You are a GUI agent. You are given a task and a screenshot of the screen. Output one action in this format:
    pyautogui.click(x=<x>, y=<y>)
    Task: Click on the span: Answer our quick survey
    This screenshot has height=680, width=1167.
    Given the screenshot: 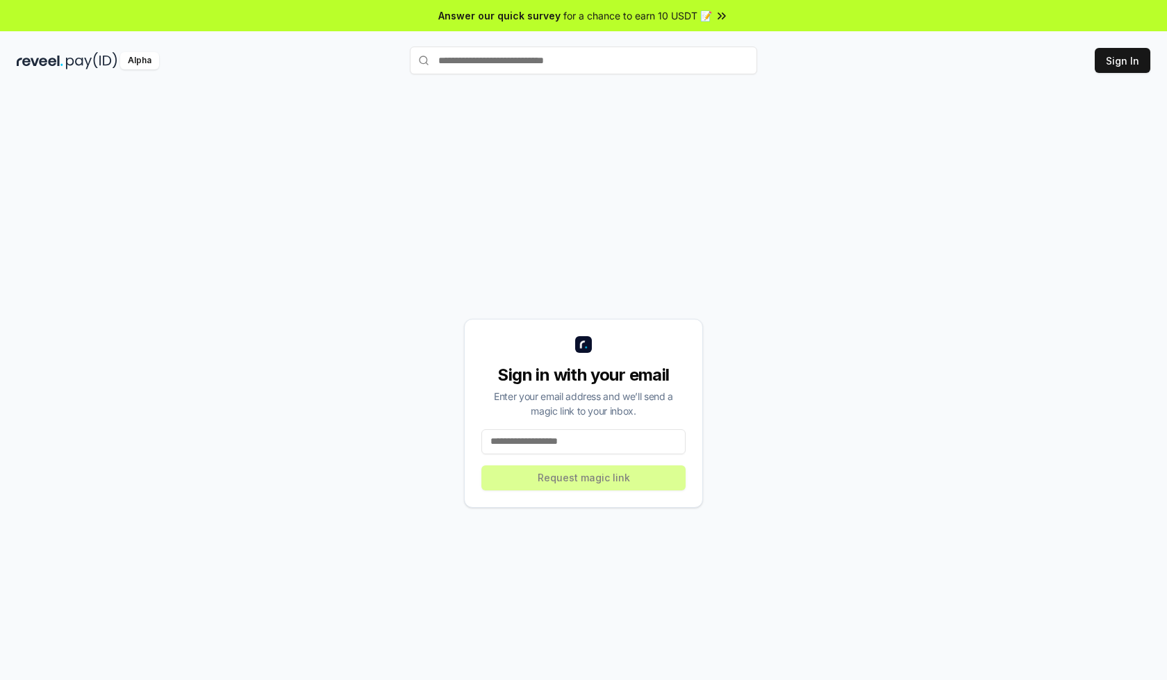 What is the action you would take?
    pyautogui.click(x=499, y=15)
    